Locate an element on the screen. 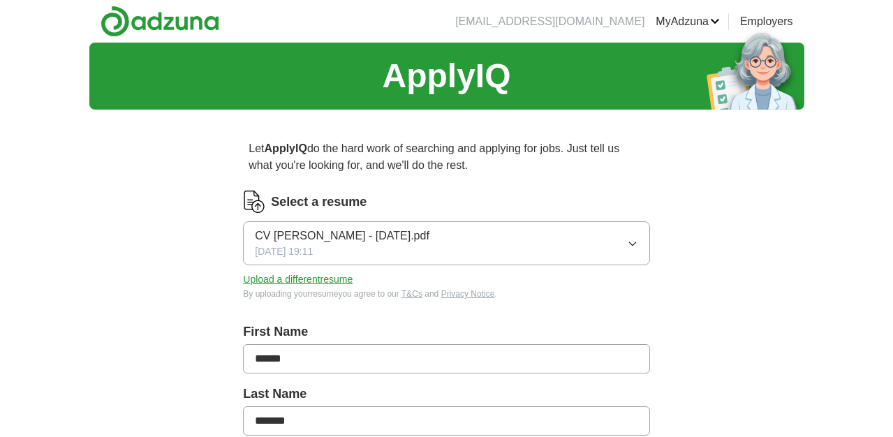 The image size is (893, 437). button: Upload a differentresume is located at coordinates (298, 279).